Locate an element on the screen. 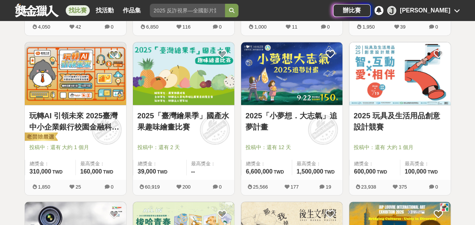 This screenshot has width=475, height=225. img: 老闆娘嚴選 is located at coordinates (41, 137).